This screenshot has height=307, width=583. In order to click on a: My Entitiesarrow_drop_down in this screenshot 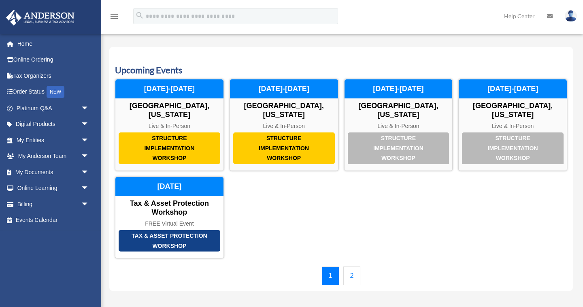, I will do `click(53, 140)`.